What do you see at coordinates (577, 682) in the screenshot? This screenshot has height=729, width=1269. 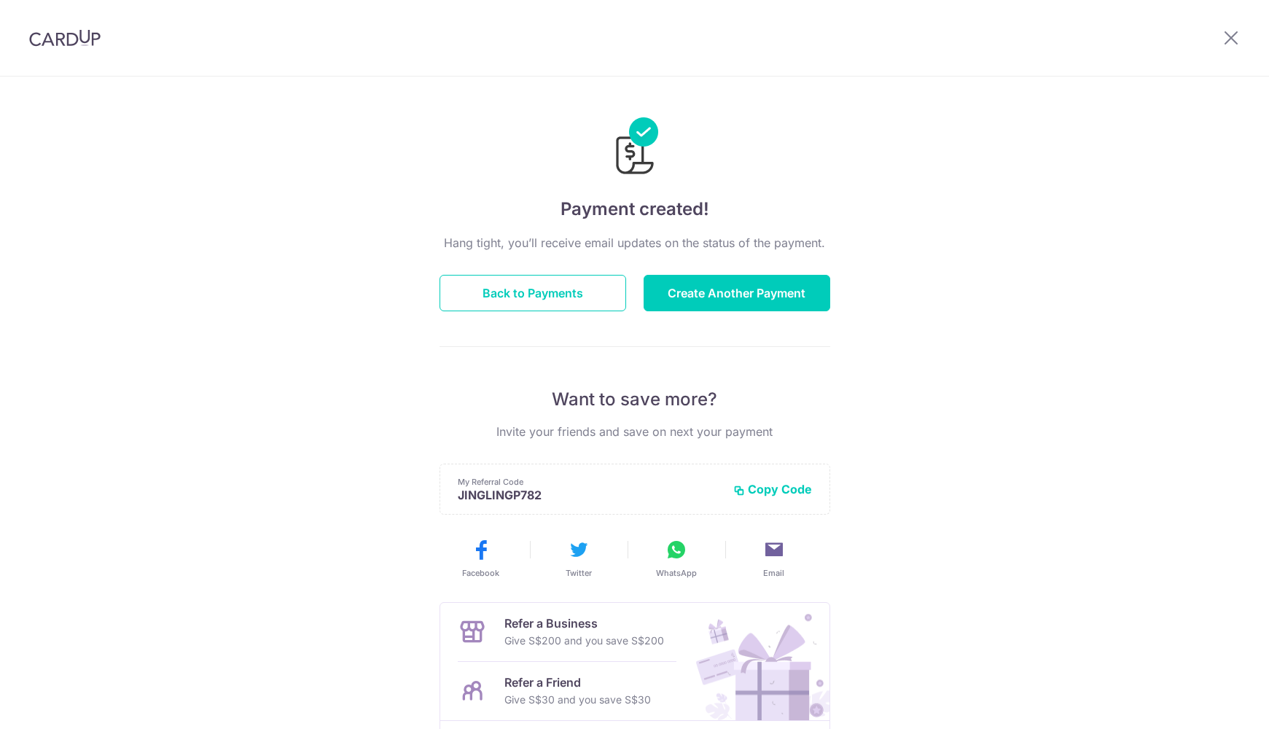 I see `p: Refer a Friend` at bounding box center [577, 682].